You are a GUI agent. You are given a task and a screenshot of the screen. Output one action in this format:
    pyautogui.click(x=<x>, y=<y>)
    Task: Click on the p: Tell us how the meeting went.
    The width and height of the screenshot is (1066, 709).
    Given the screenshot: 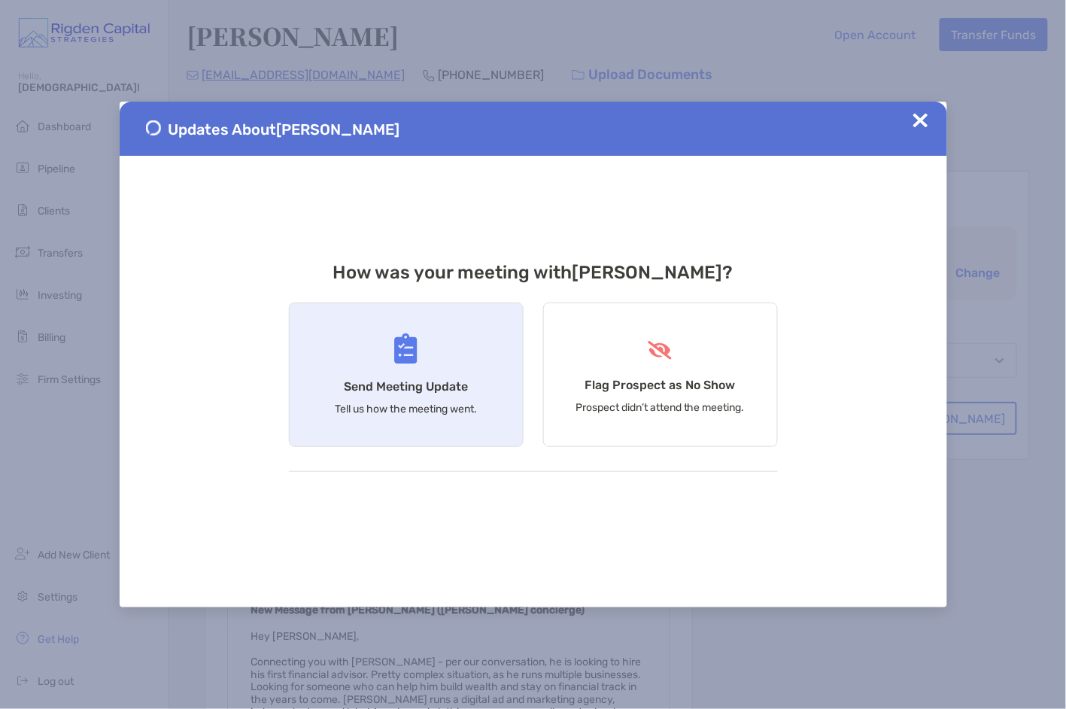 What is the action you would take?
    pyautogui.click(x=405, y=408)
    